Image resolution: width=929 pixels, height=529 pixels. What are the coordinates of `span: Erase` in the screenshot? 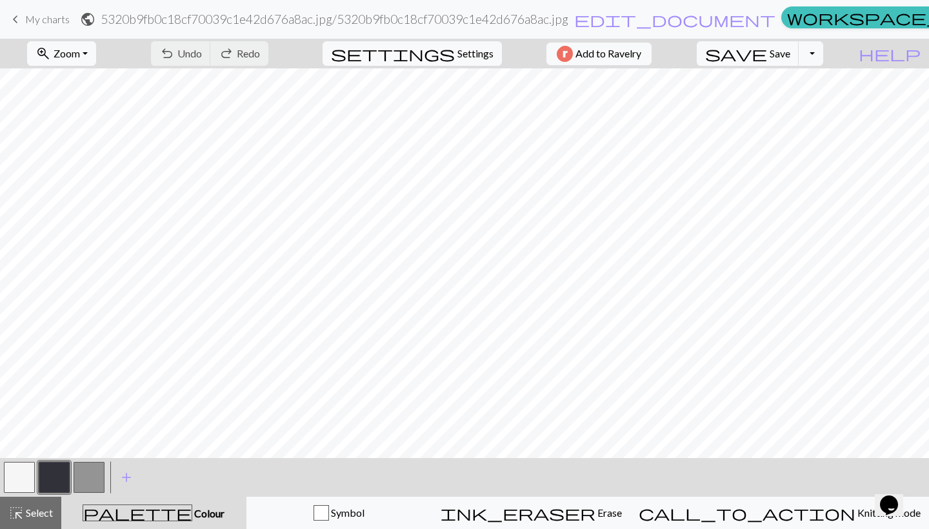 It's located at (608, 512).